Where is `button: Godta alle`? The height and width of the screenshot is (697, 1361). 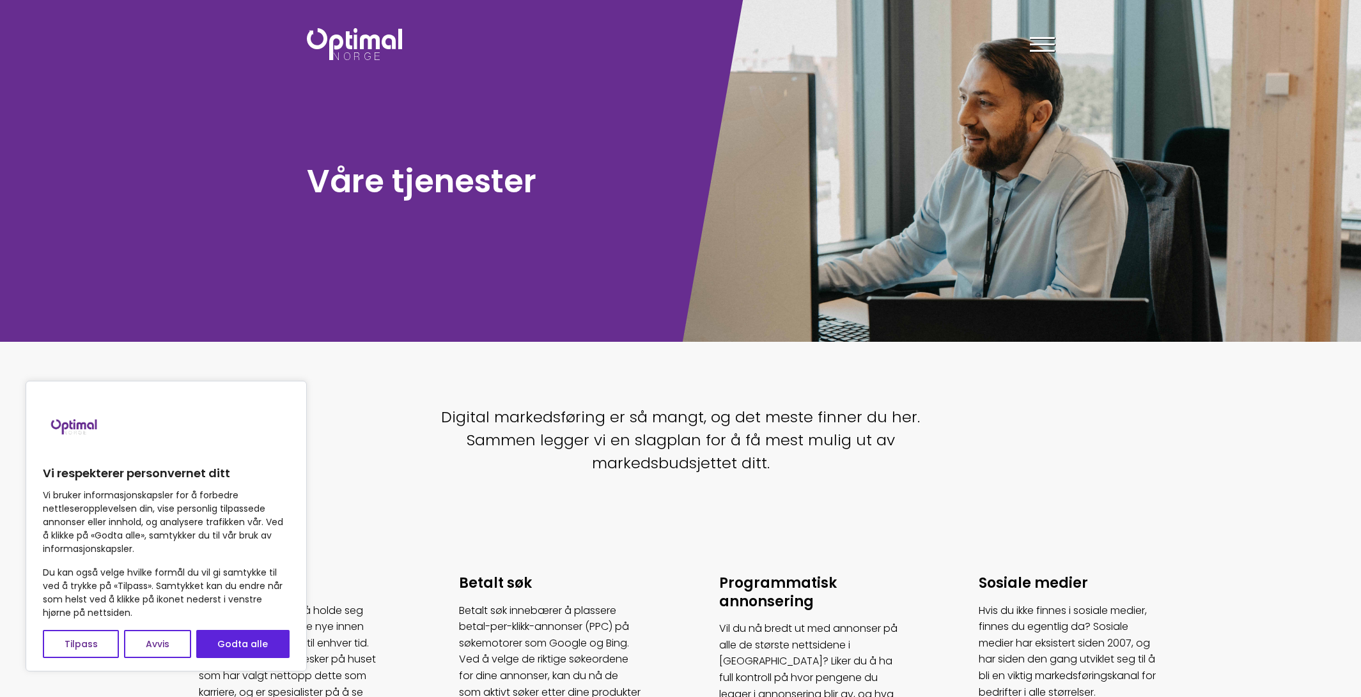 button: Godta alle is located at coordinates (243, 644).